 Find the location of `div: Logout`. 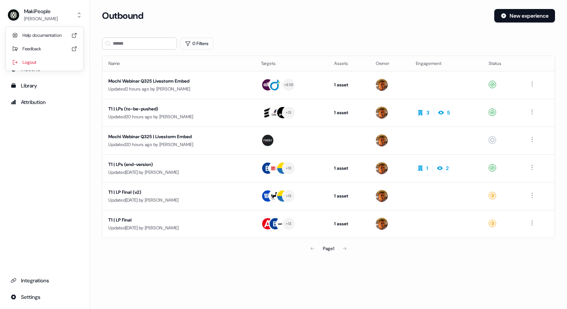

div: Logout is located at coordinates (45, 62).